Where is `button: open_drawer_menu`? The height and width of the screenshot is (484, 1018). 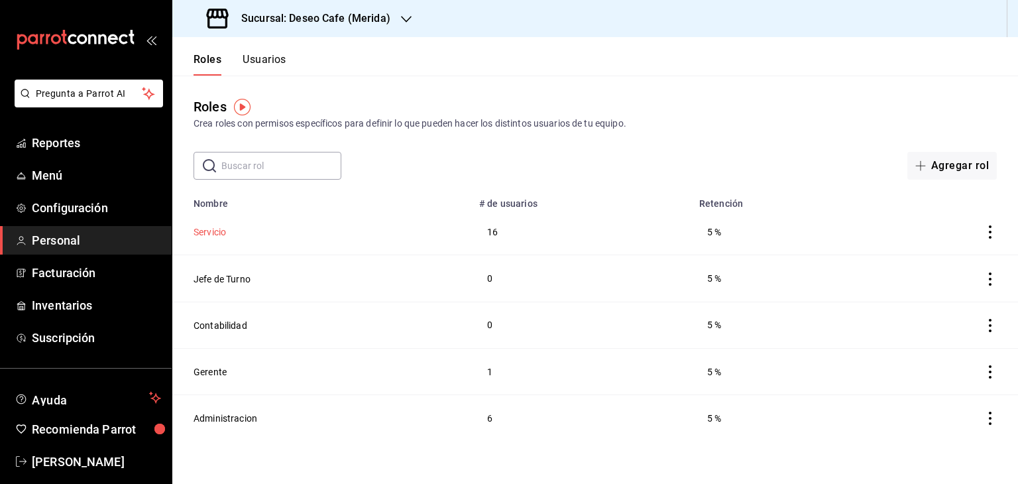 button: open_drawer_menu is located at coordinates (151, 40).